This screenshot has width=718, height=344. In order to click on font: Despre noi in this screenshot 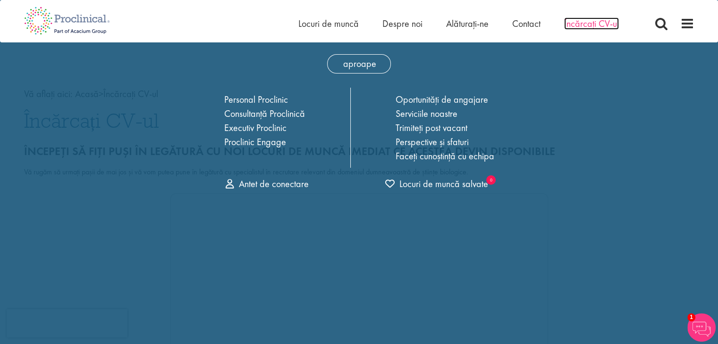, I will do `click(402, 24)`.